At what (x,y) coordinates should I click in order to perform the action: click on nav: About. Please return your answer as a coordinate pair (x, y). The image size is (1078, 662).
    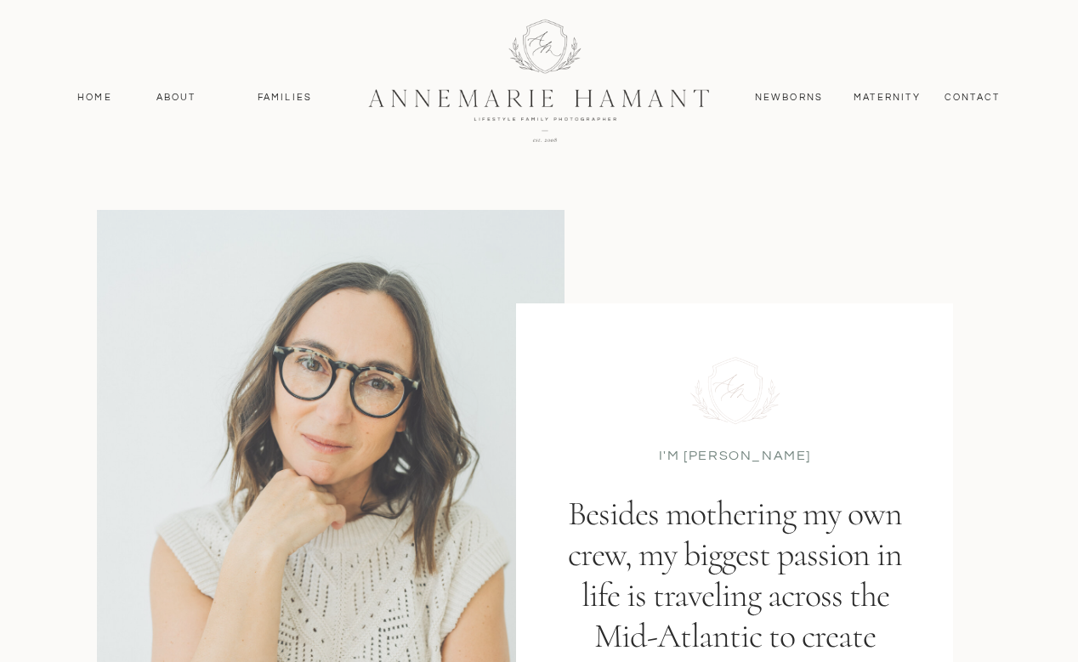
    Looking at the image, I should click on (176, 98).